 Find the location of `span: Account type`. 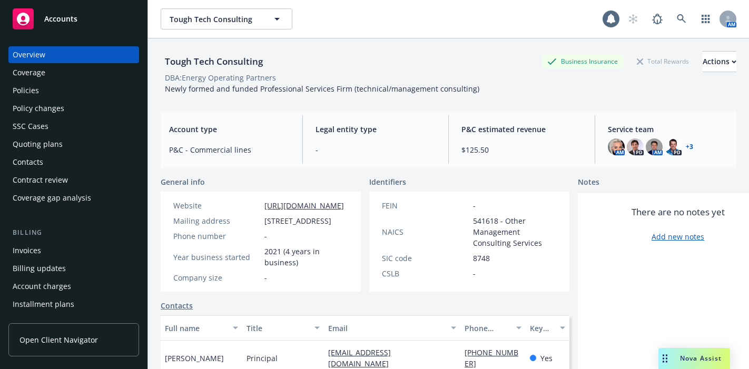

span: Account type is located at coordinates (229, 129).